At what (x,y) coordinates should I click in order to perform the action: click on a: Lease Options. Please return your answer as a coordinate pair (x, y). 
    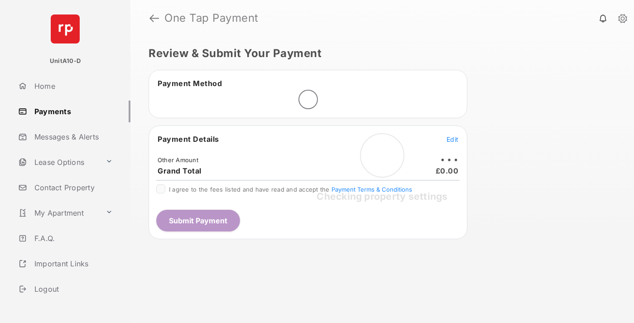
    Looking at the image, I should click on (58, 162).